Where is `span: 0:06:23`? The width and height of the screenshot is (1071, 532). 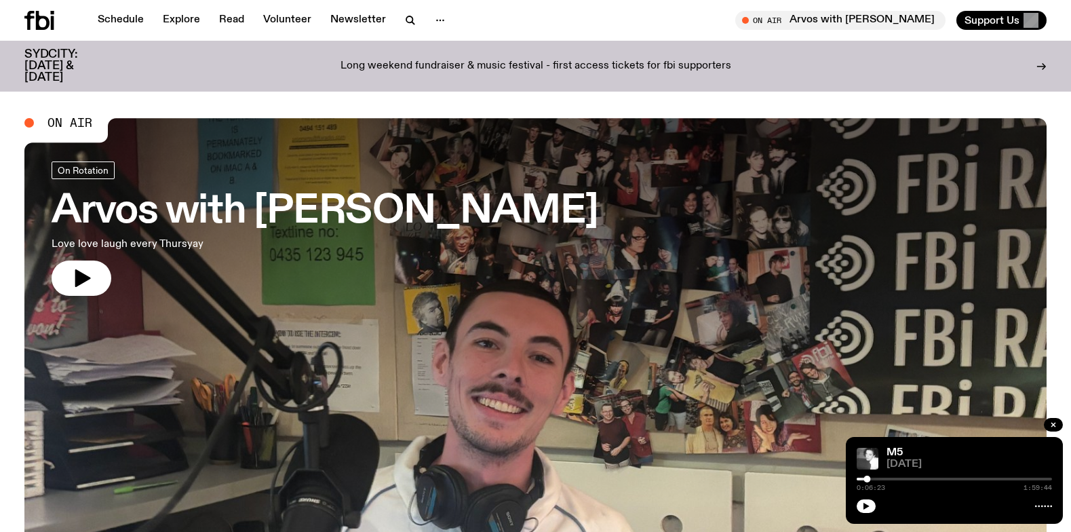
span: 0:06:23 is located at coordinates (871, 488).